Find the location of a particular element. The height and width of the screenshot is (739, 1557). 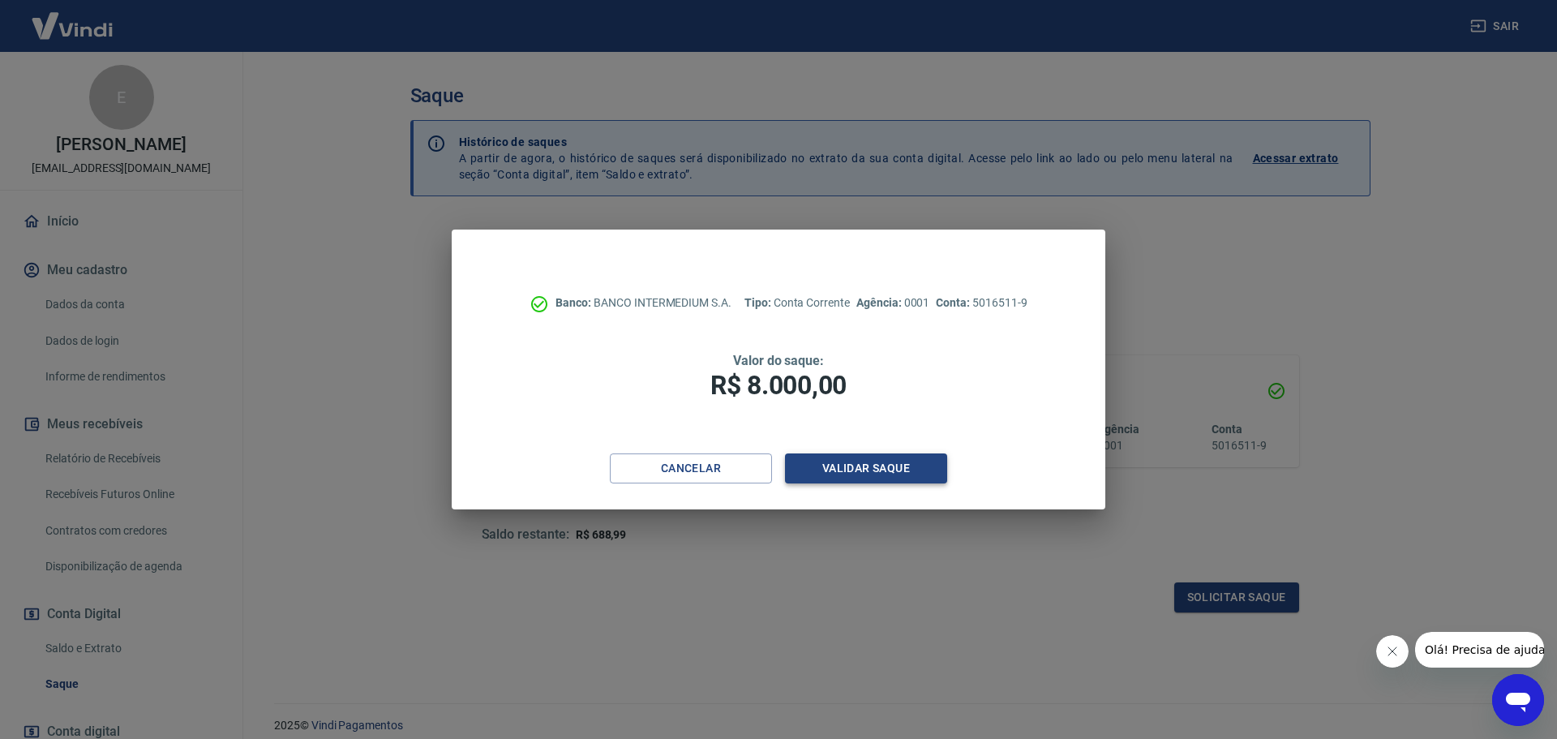

span: Conta: is located at coordinates (953, 302).